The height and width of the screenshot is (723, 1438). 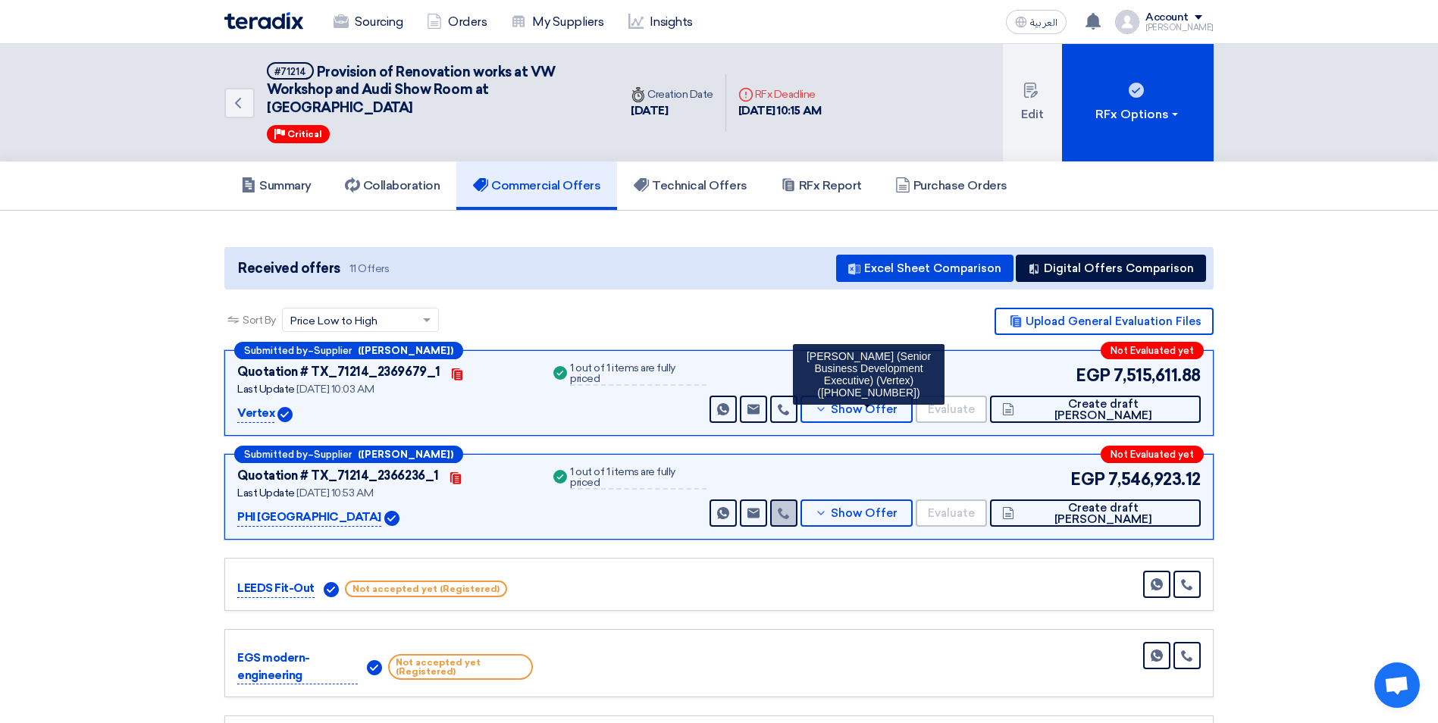 What do you see at coordinates (1167, 17) in the screenshot?
I see `div: Account` at bounding box center [1167, 17].